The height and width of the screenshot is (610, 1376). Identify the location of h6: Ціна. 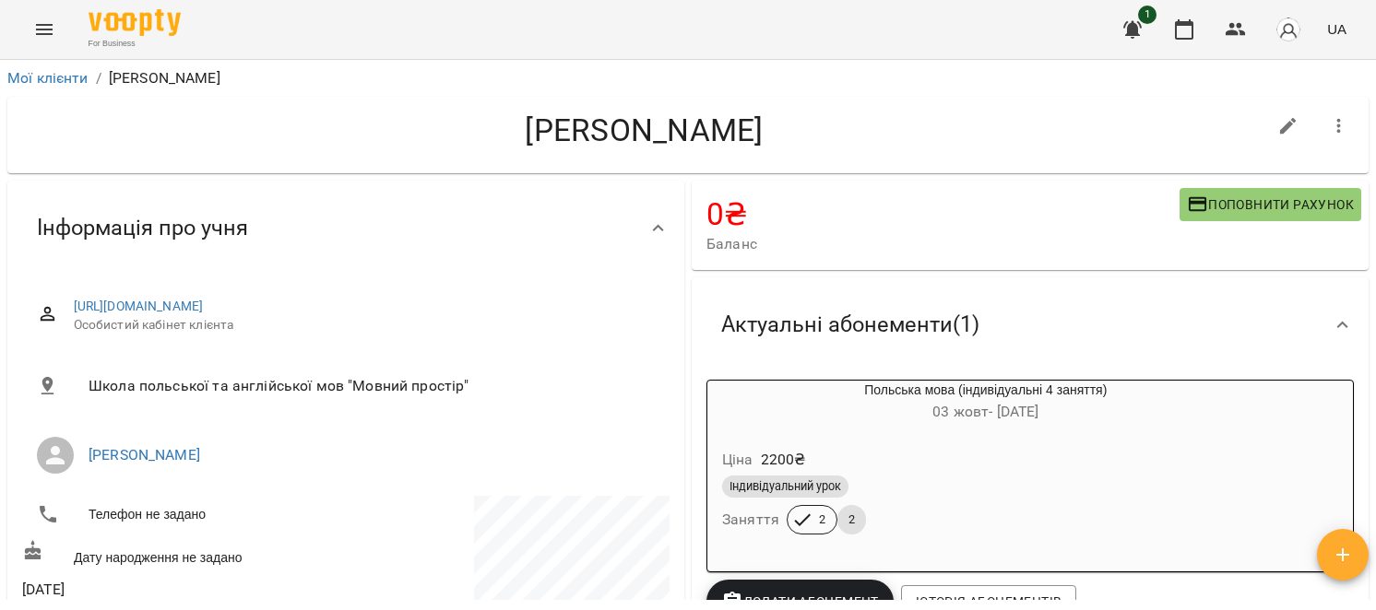
(738, 460).